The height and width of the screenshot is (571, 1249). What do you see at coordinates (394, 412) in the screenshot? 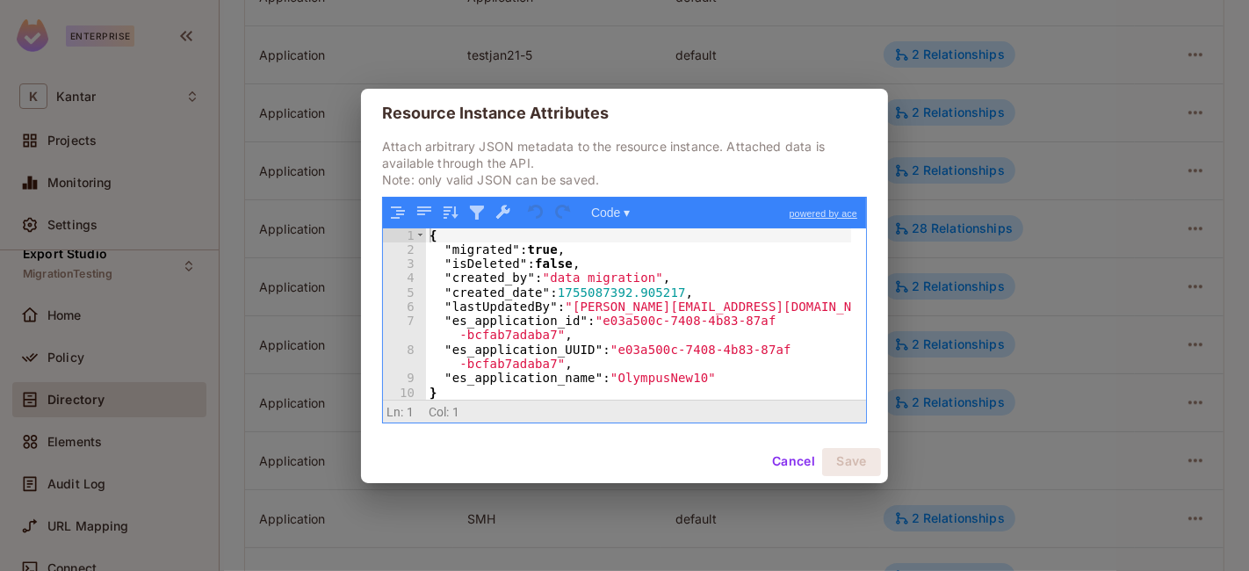
I see `span: Ln:` at bounding box center [394, 412].